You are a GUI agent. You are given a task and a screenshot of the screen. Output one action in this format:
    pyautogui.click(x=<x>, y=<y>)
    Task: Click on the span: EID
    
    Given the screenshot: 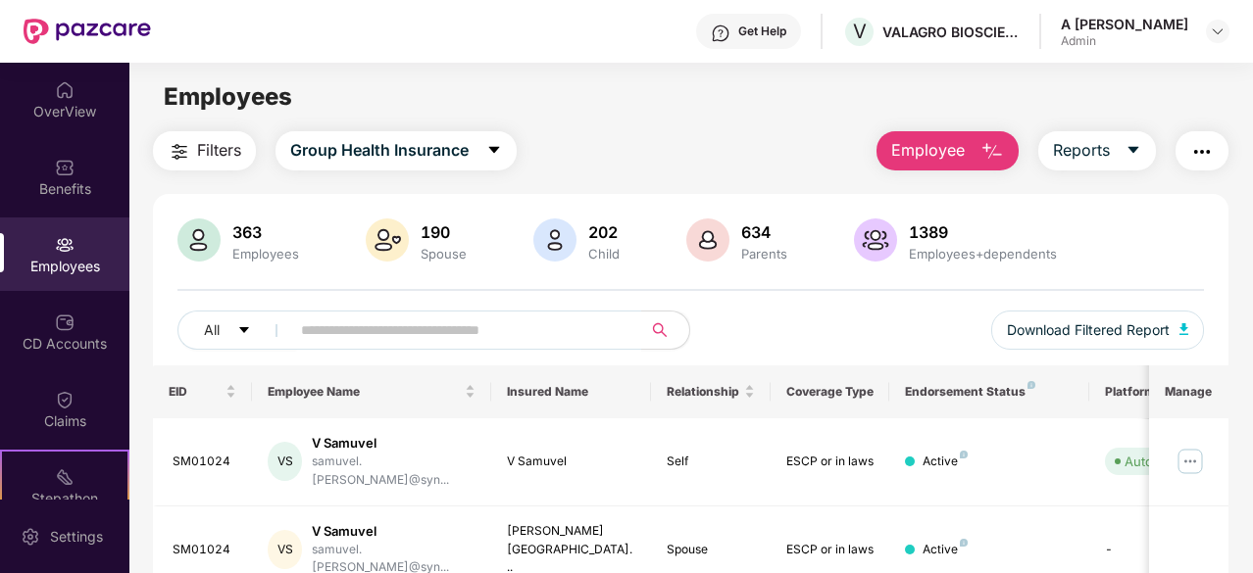 What is the action you would take?
    pyautogui.click(x=195, y=392)
    